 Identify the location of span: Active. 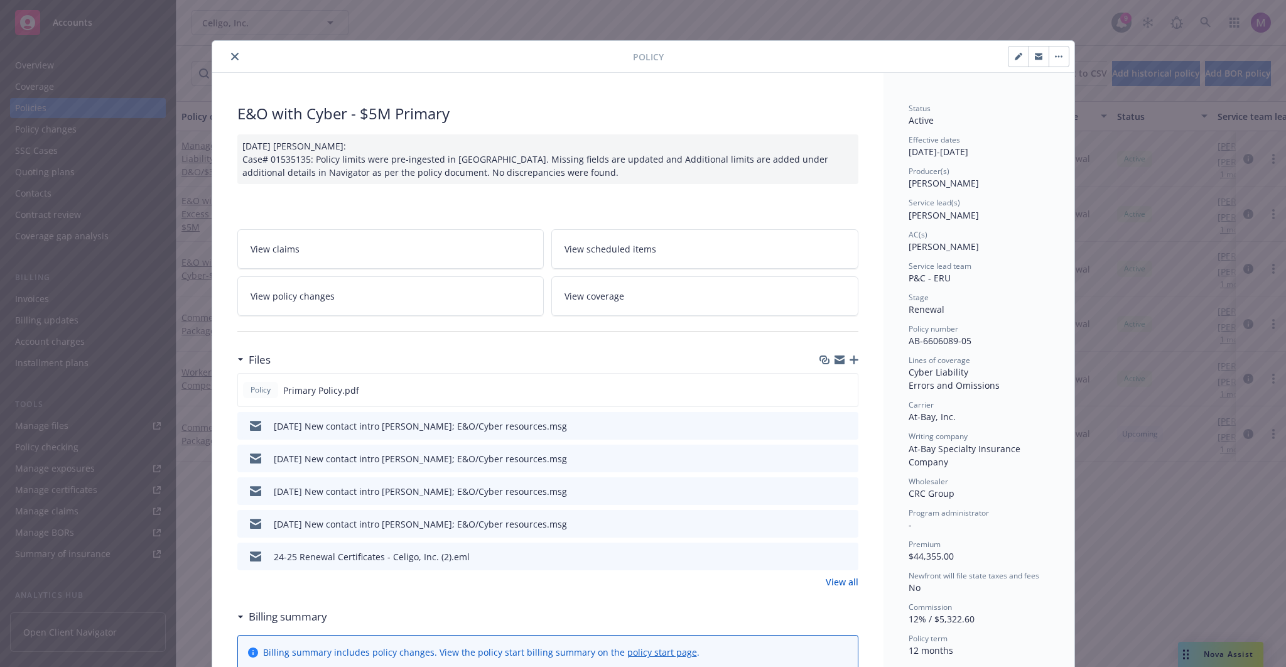
(921, 120).